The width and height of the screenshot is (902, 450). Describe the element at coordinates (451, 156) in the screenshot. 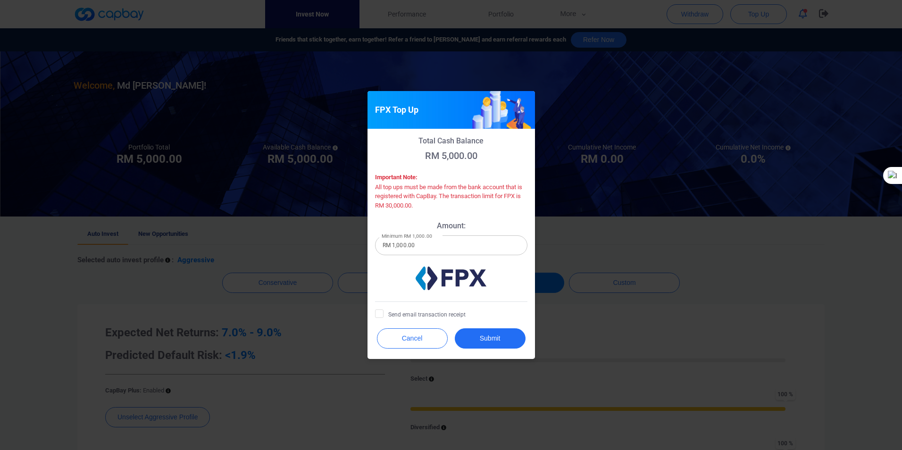

I see `p: RM 5,000.00` at that location.